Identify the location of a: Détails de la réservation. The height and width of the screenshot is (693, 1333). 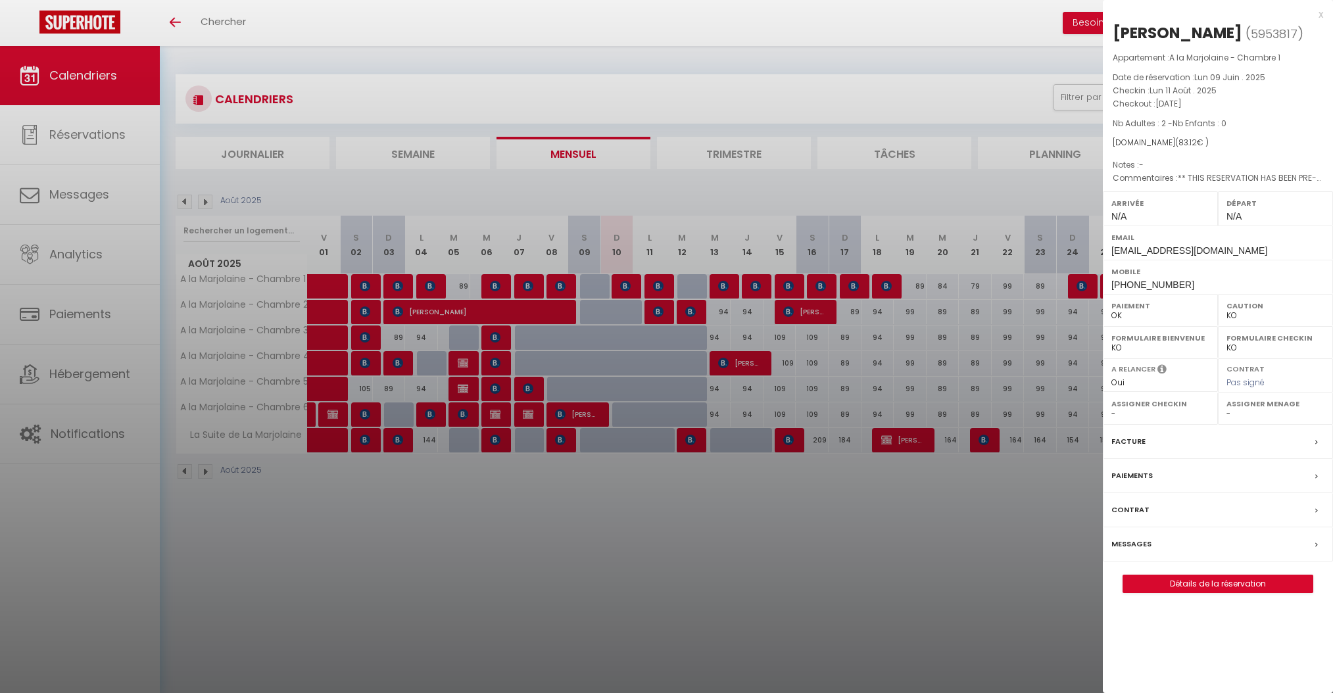
(1218, 584).